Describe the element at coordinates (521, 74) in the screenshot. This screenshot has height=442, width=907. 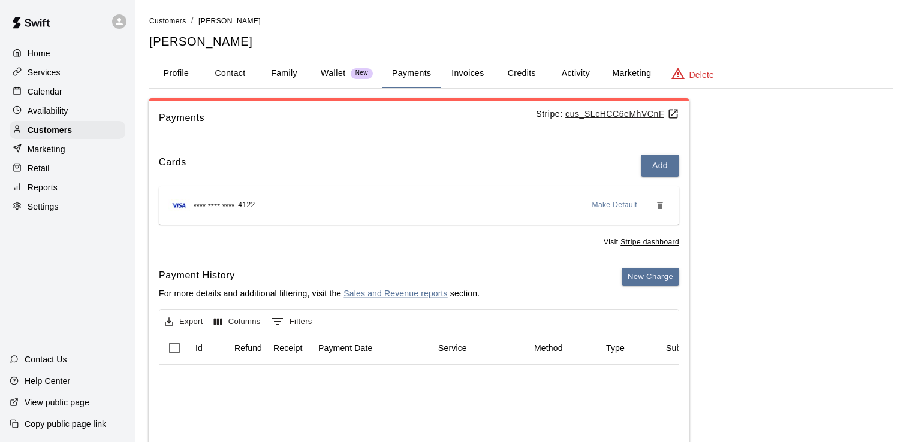
I see `div: basic tabs example` at that location.